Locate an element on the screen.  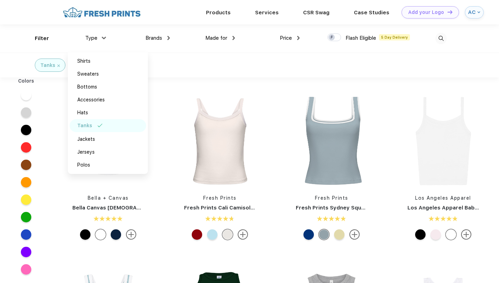
a: Bella + Canvas is located at coordinates (108, 198).